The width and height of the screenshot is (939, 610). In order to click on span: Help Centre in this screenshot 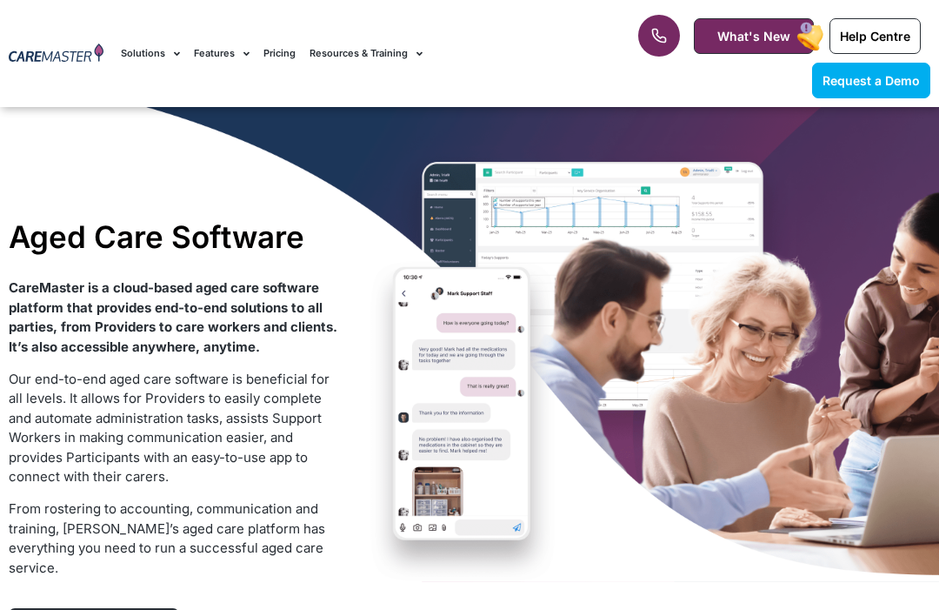, I will do `click(875, 36)`.